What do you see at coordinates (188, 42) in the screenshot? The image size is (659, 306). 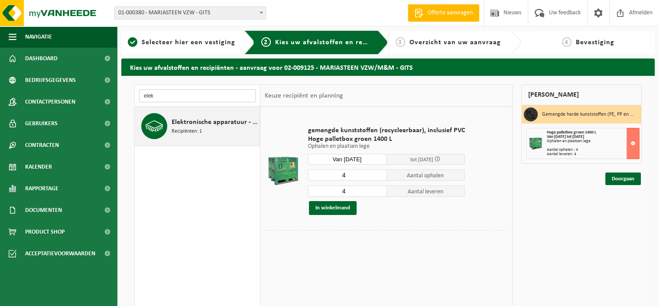 I see `span: Selecteer hier een vestiging` at bounding box center [188, 42].